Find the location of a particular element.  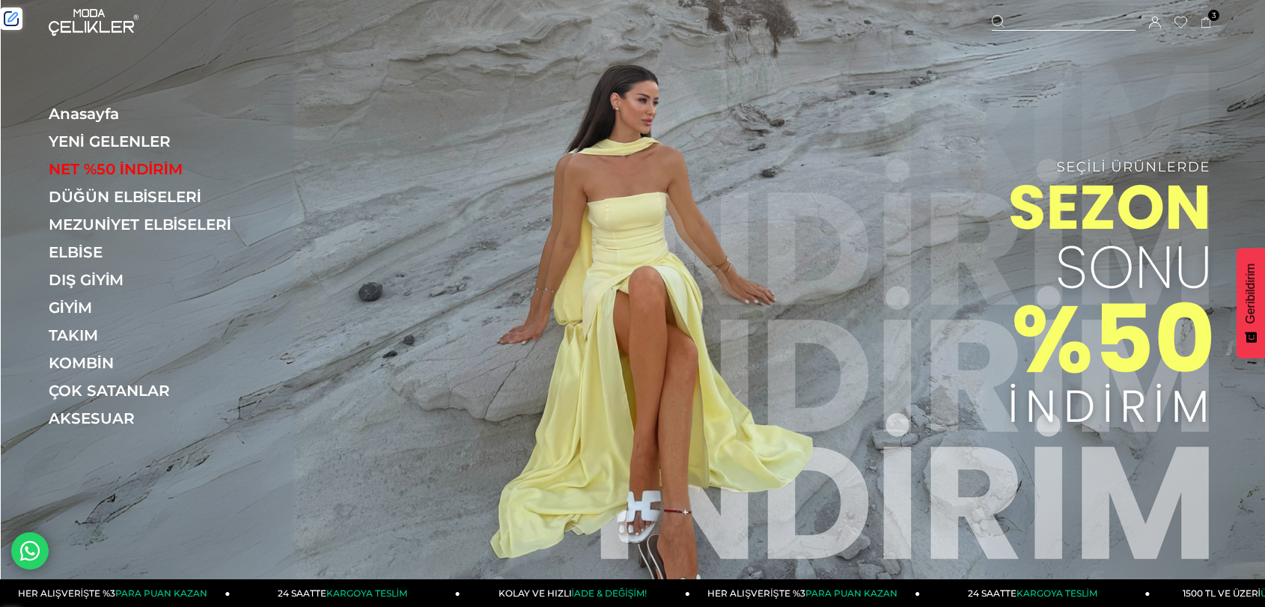

a: KOLAY VE HIZLIİADE & DEĞİŞİM! is located at coordinates (575, 593).